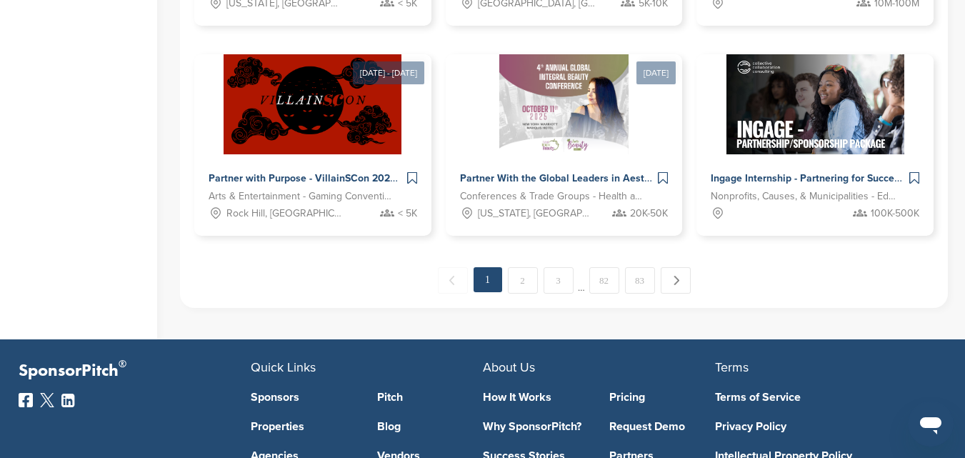 Image resolution: width=965 pixels, height=458 pixels. I want to click on a: Blog, so click(430, 426).